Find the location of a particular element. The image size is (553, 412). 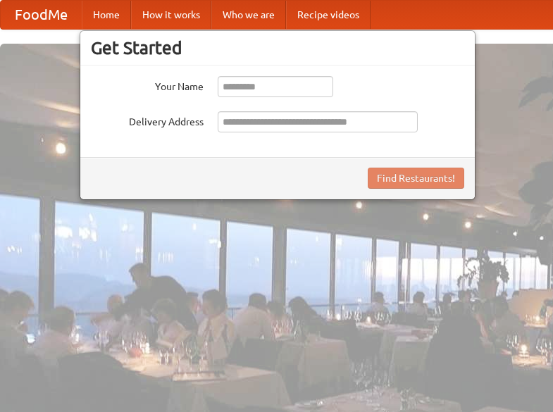

a: How it works is located at coordinates (171, 15).